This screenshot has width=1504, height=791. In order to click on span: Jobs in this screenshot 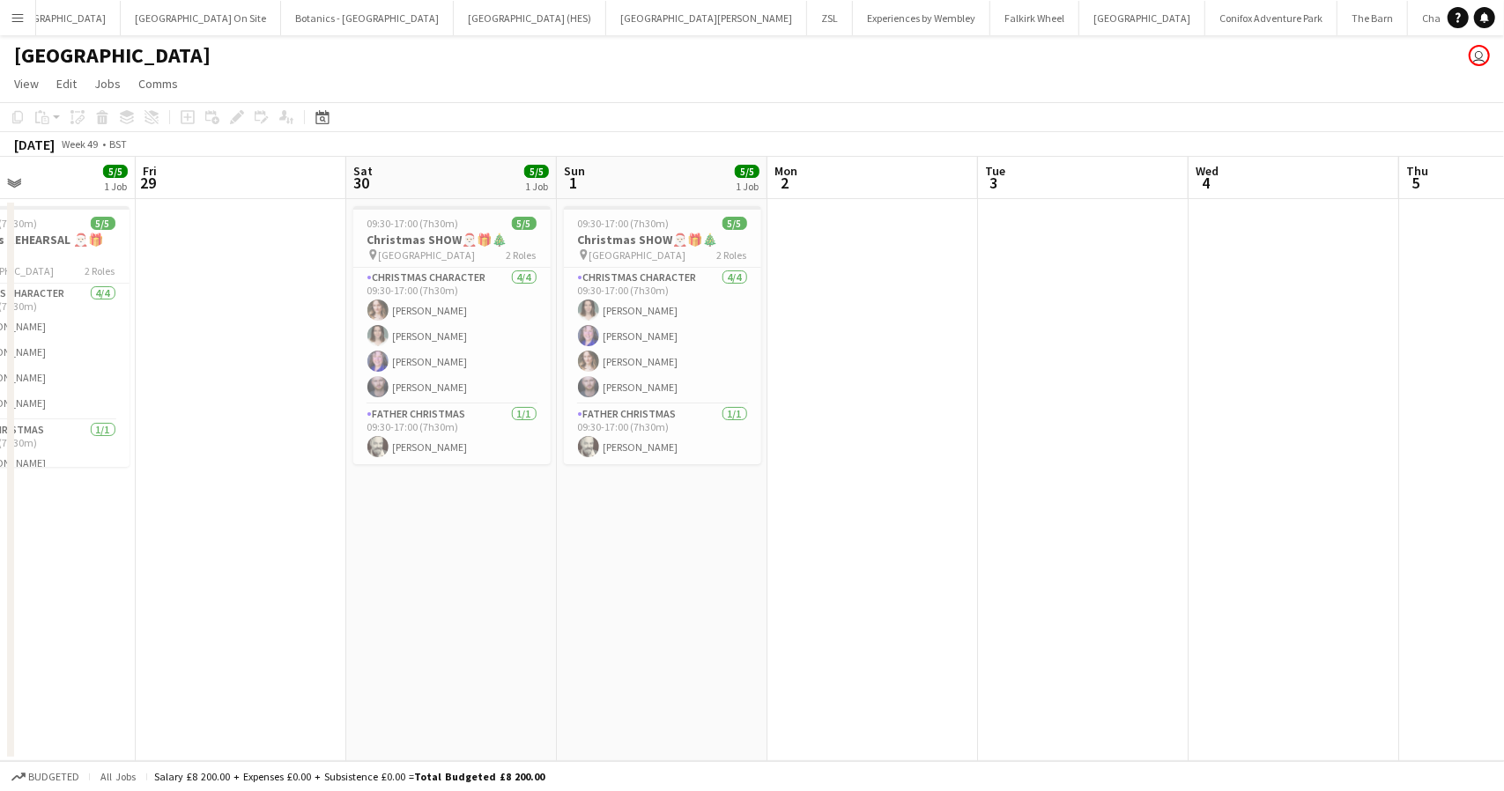, I will do `click(107, 84)`.